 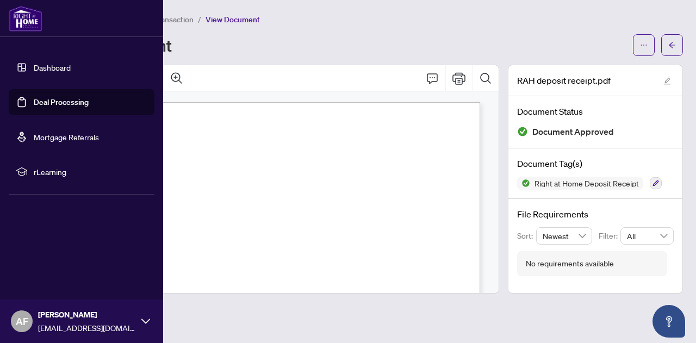 I want to click on button: Open asap, so click(x=669, y=322).